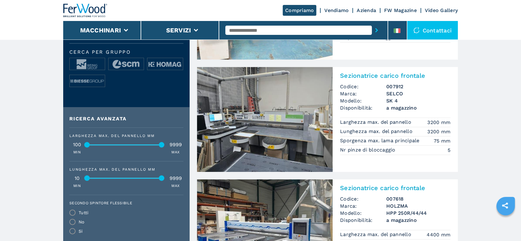 The height and width of the screenshot is (241, 521). I want to click on h3: HOLZMA, so click(418, 206).